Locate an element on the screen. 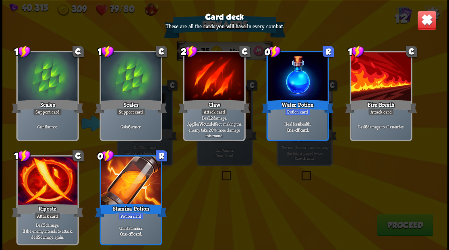 The image size is (449, 250). div: Riposte is located at coordinates (48, 211).